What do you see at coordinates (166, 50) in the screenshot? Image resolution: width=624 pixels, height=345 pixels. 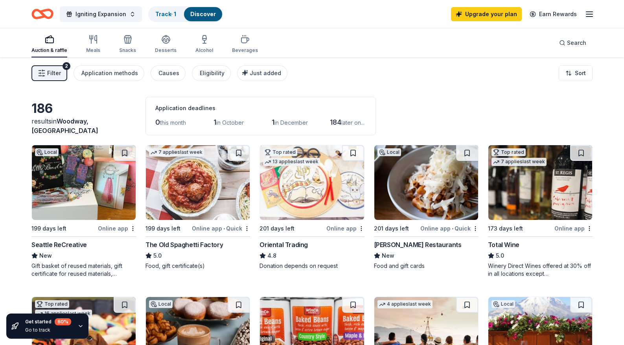 I see `div: Desserts` at bounding box center [166, 50].